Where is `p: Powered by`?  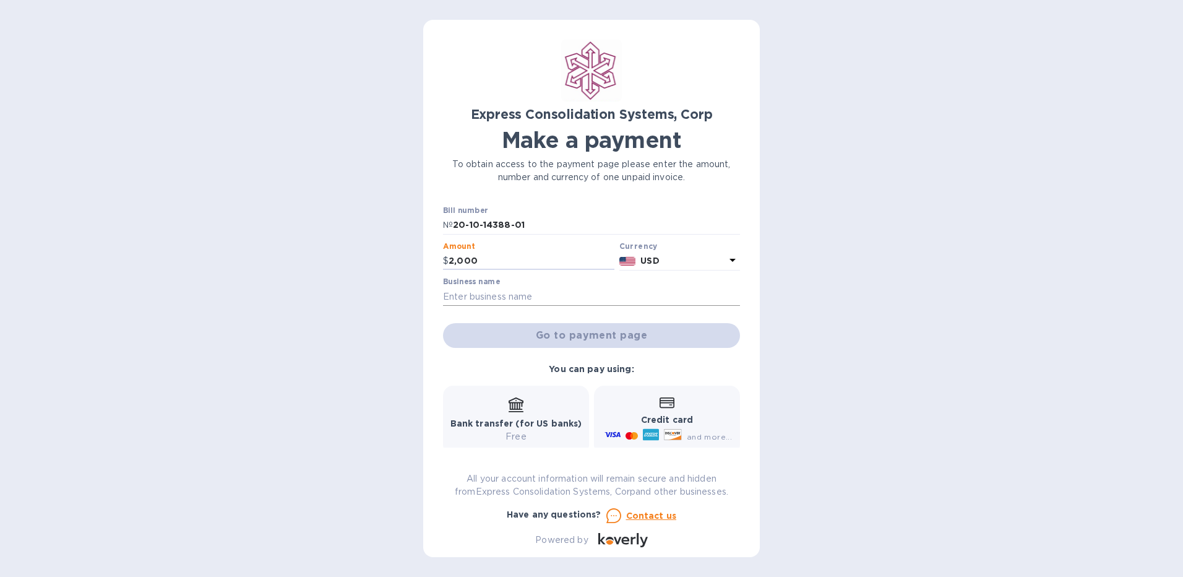 p: Powered by is located at coordinates (561, 540).